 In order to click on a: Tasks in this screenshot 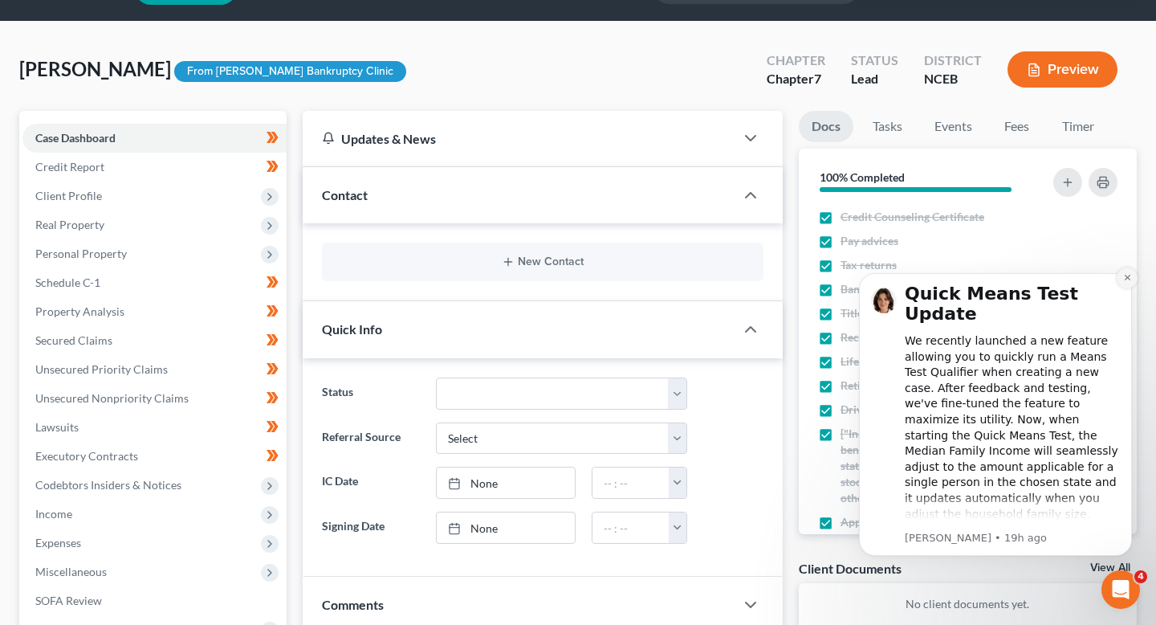, I will do `click(887, 126)`.